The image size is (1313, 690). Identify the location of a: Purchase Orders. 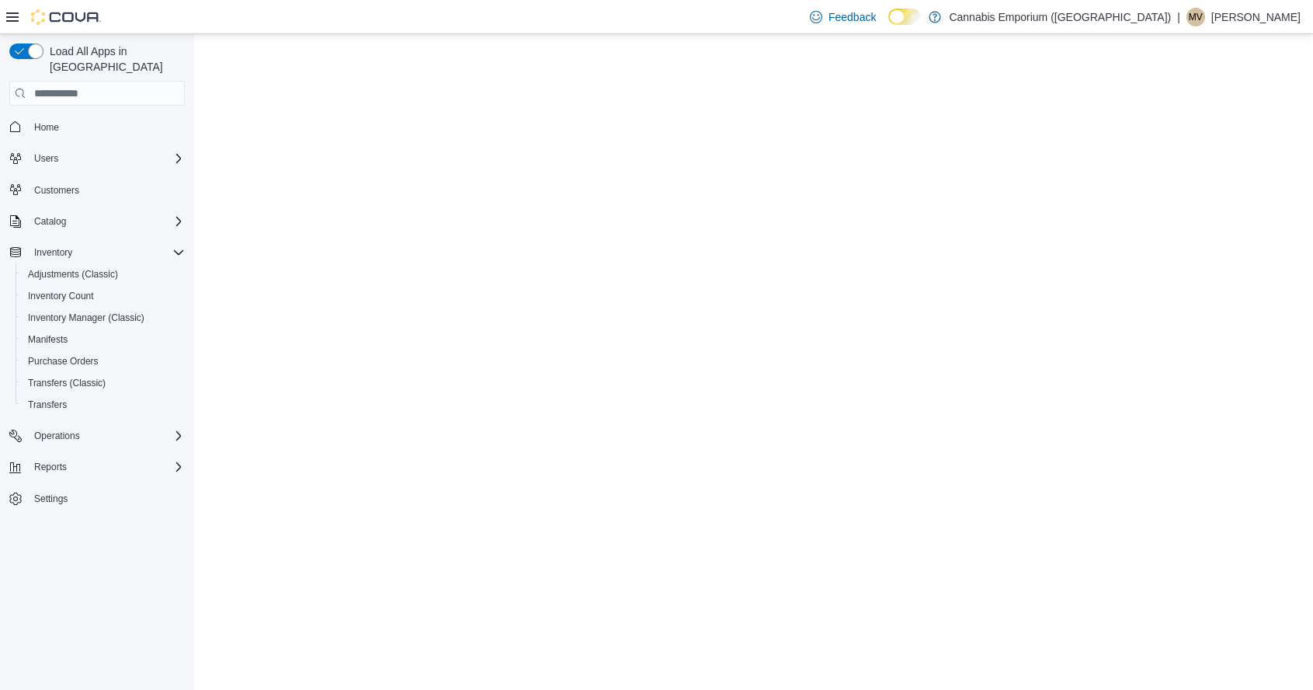
(63, 361).